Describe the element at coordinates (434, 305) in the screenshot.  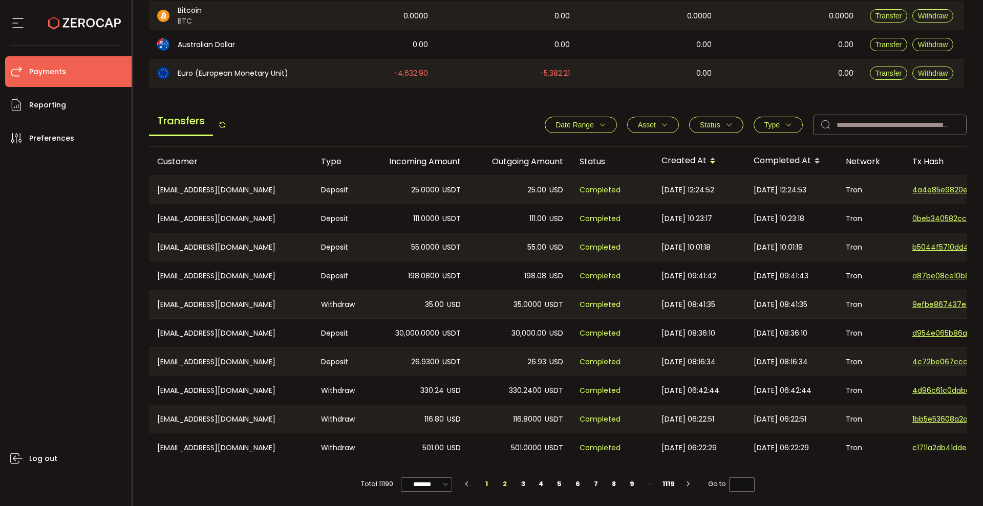
I see `span: 35.00` at that location.